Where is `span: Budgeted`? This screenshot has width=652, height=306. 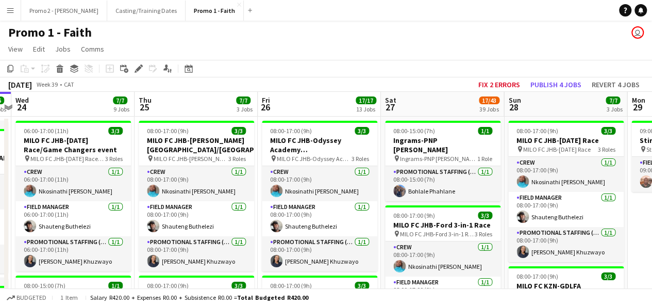
span: Budgeted is located at coordinates (31, 297).